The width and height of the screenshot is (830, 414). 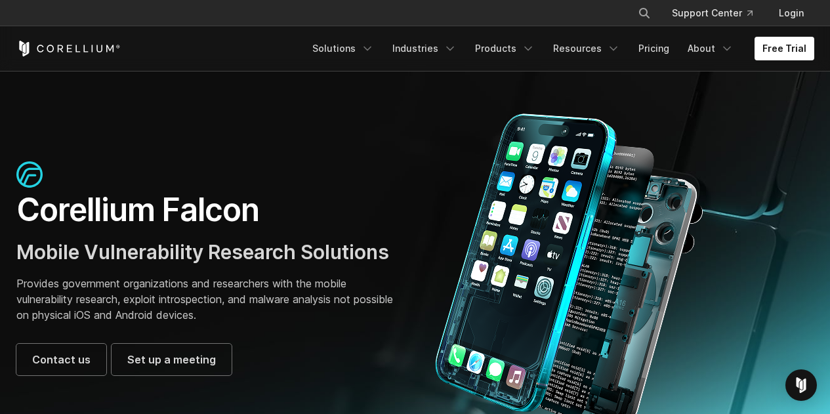 I want to click on div: Open Intercom Messenger, so click(x=801, y=385).